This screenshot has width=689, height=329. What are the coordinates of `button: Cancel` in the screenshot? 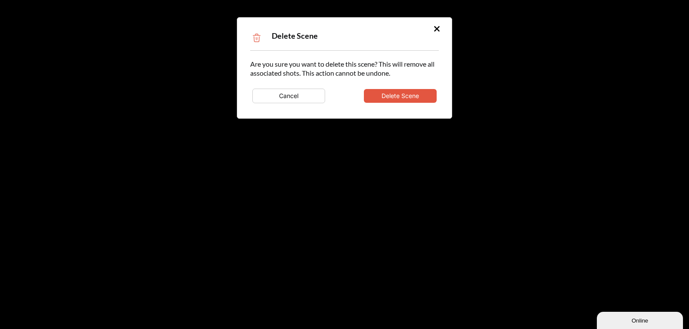 It's located at (288, 96).